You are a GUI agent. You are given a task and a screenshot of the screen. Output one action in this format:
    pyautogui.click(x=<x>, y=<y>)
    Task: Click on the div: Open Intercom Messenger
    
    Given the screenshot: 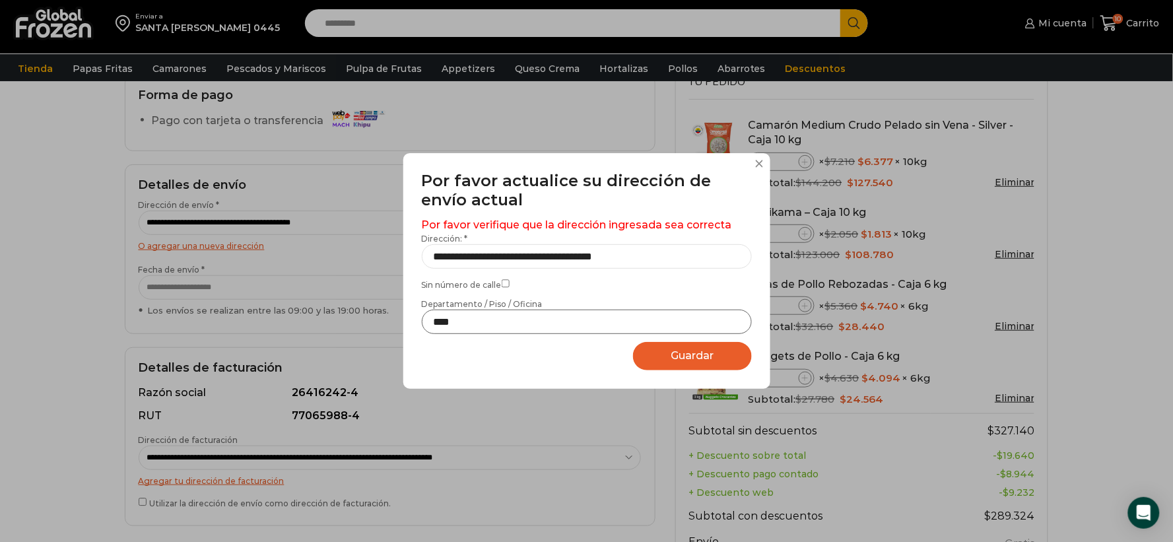 What is the action you would take?
    pyautogui.click(x=1144, y=513)
    